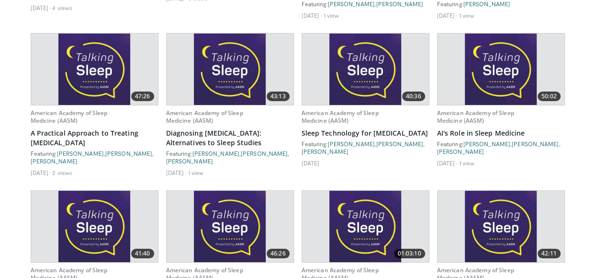  I want to click on span: 50:02, so click(549, 96).